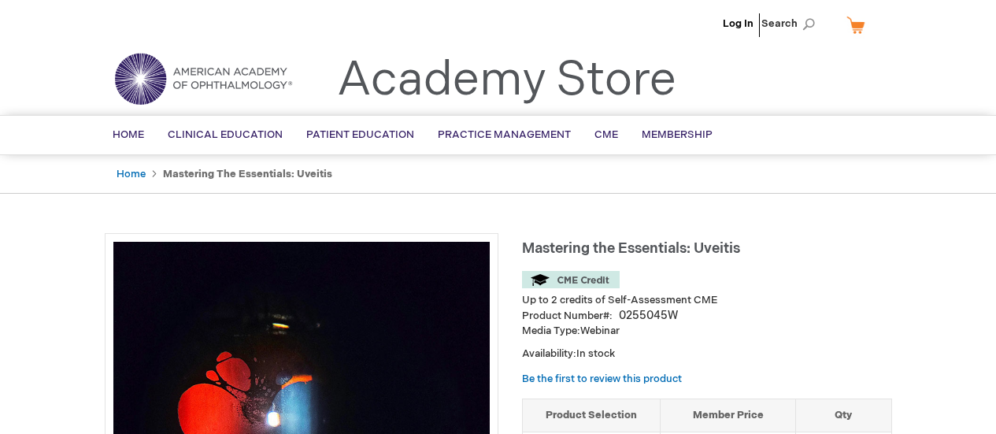  I want to click on span: Practice Management, so click(504, 135).